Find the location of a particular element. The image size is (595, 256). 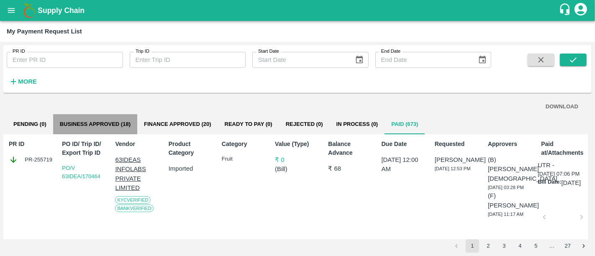

img: logo is located at coordinates (29, 10).